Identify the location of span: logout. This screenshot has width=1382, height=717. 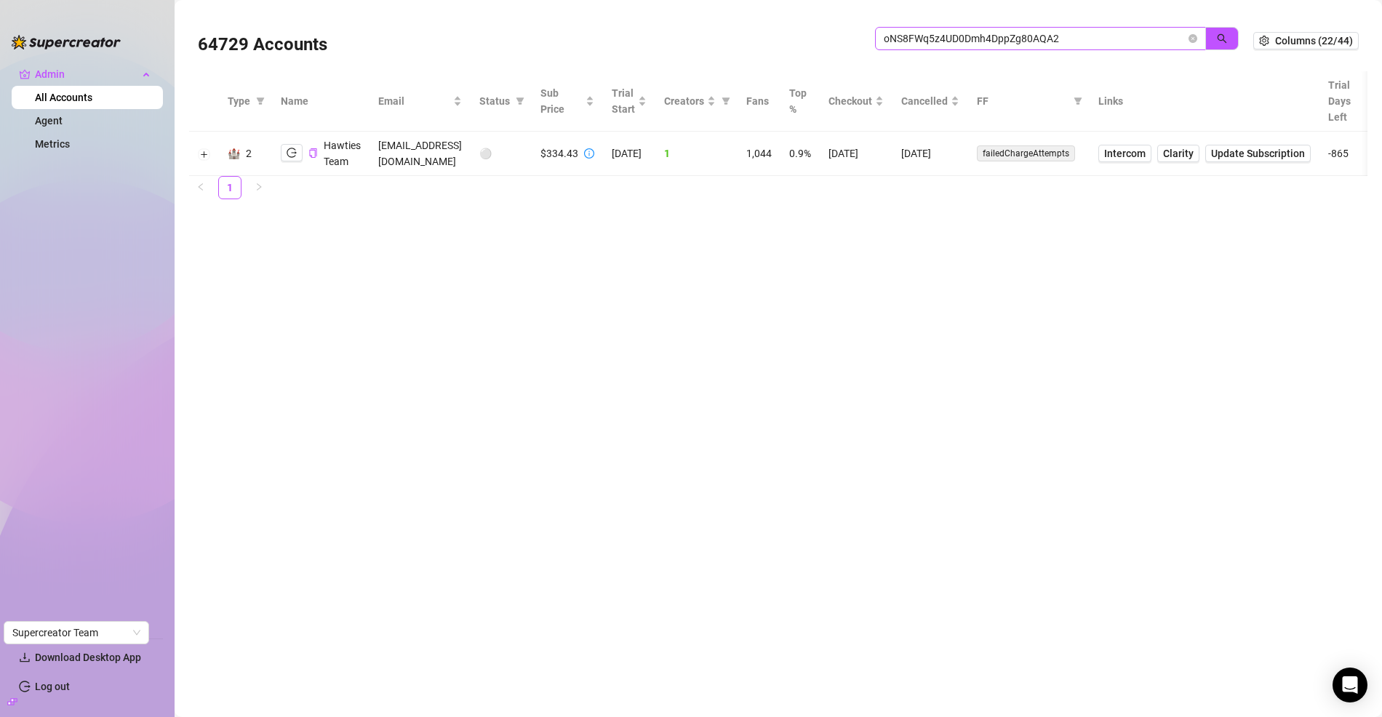
(292, 153).